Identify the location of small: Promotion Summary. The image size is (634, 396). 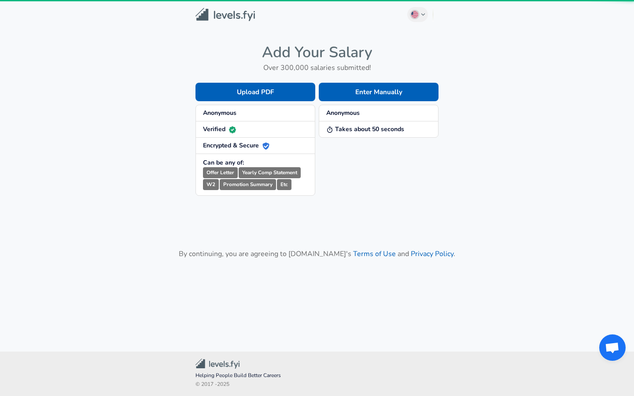
(248, 185).